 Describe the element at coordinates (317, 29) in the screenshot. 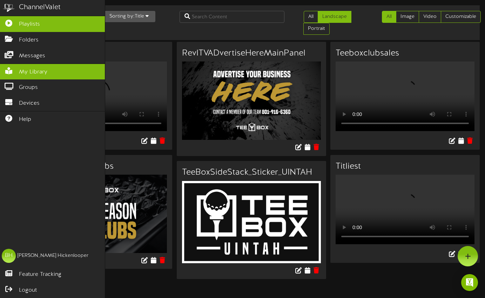

I see `a: Portrait` at that location.